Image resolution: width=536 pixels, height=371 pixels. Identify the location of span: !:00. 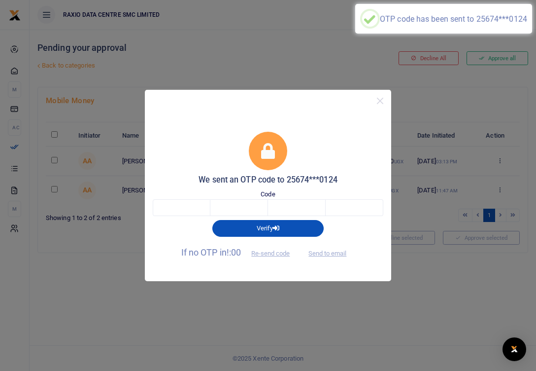
(234, 252).